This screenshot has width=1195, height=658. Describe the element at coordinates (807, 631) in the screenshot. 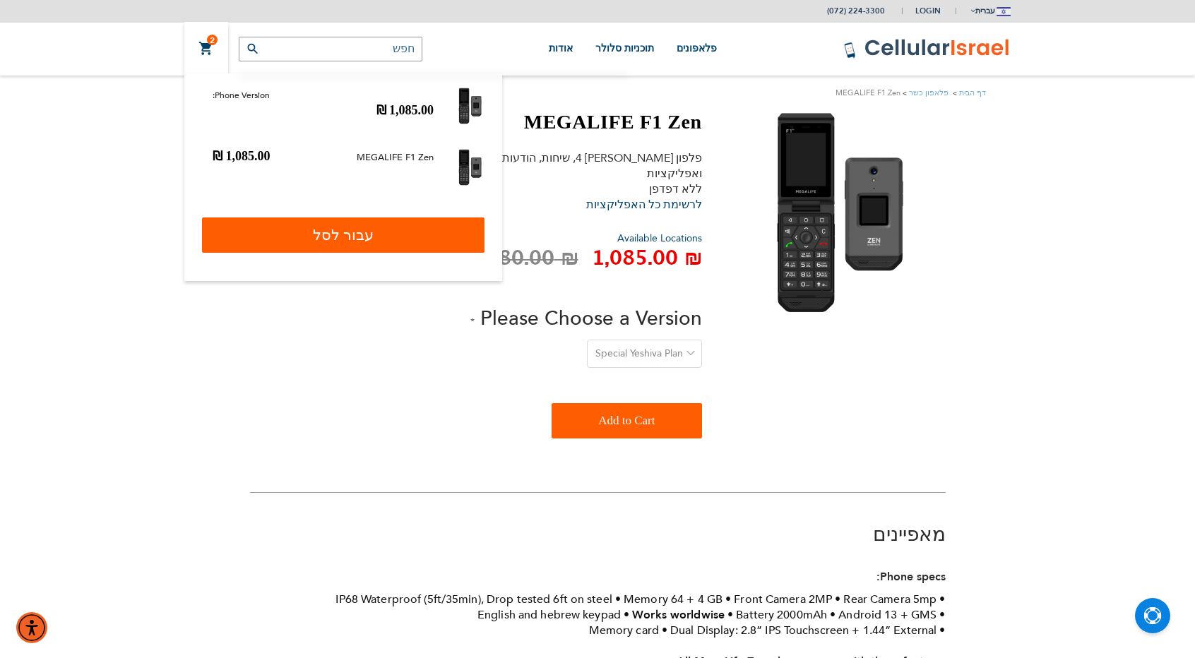

I see `li: Dual Display: 2.8” IPS Touchscreen + 1.44” External` at that location.